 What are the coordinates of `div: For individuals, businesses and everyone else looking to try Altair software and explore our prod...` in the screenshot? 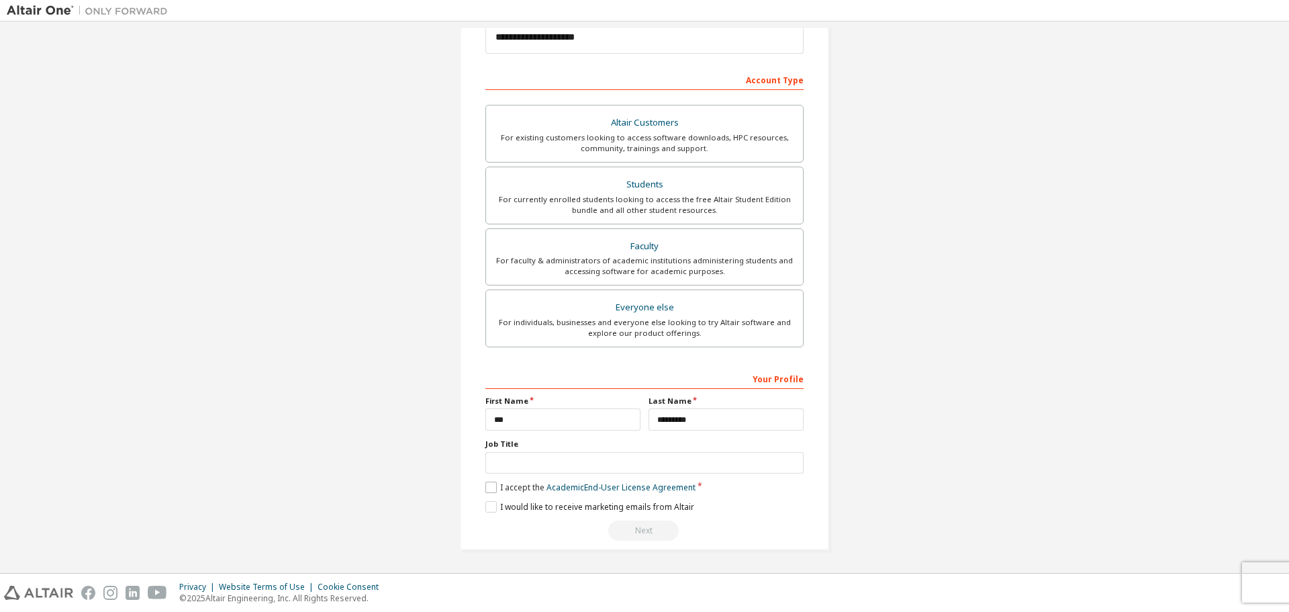 It's located at (645, 328).